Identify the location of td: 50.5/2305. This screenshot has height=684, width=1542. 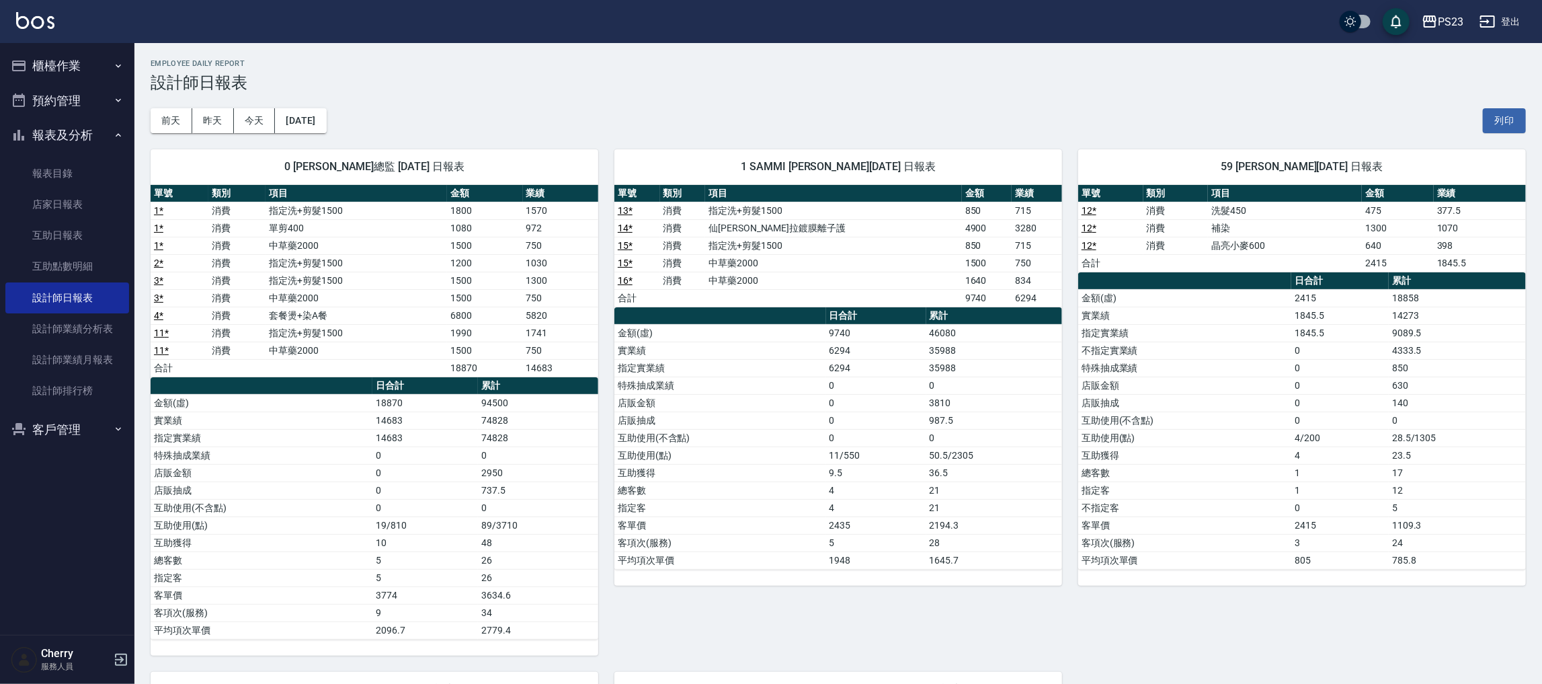
(994, 455).